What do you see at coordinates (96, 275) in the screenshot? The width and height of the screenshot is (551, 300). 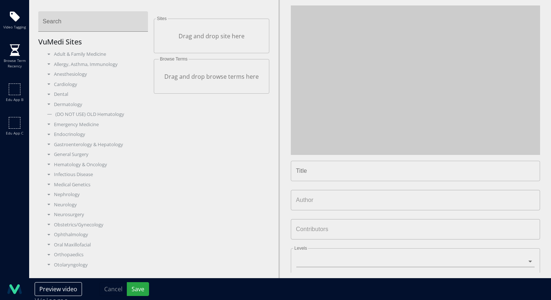 I see `div: Pathology` at bounding box center [96, 275].